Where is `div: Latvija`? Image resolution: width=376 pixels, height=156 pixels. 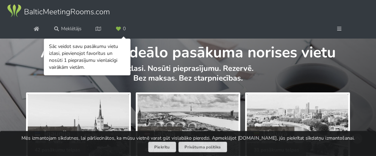 div: Latvija is located at coordinates (160, 133).